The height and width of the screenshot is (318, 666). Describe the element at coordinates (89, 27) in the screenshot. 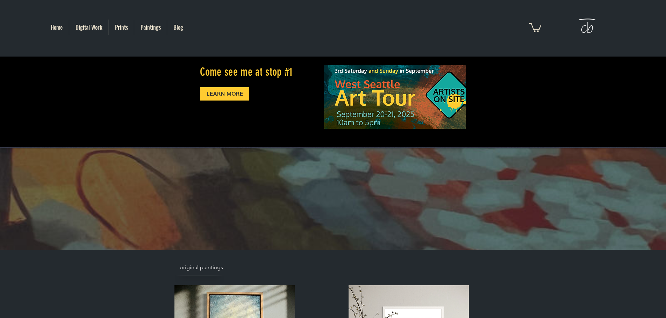

I see `a: Digital Work` at that location.